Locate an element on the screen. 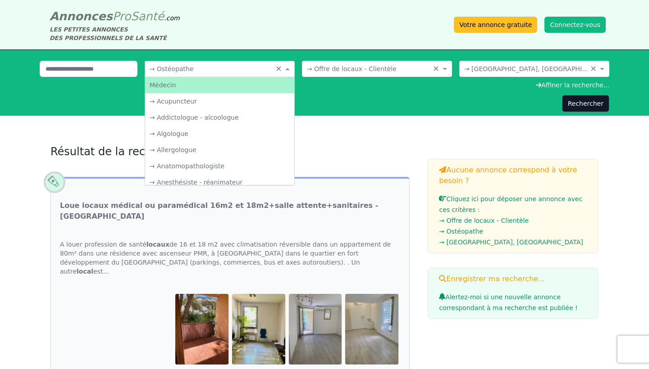 This screenshot has height=369, width=649. div: → Addictologue - alcoologue is located at coordinates (219, 118).